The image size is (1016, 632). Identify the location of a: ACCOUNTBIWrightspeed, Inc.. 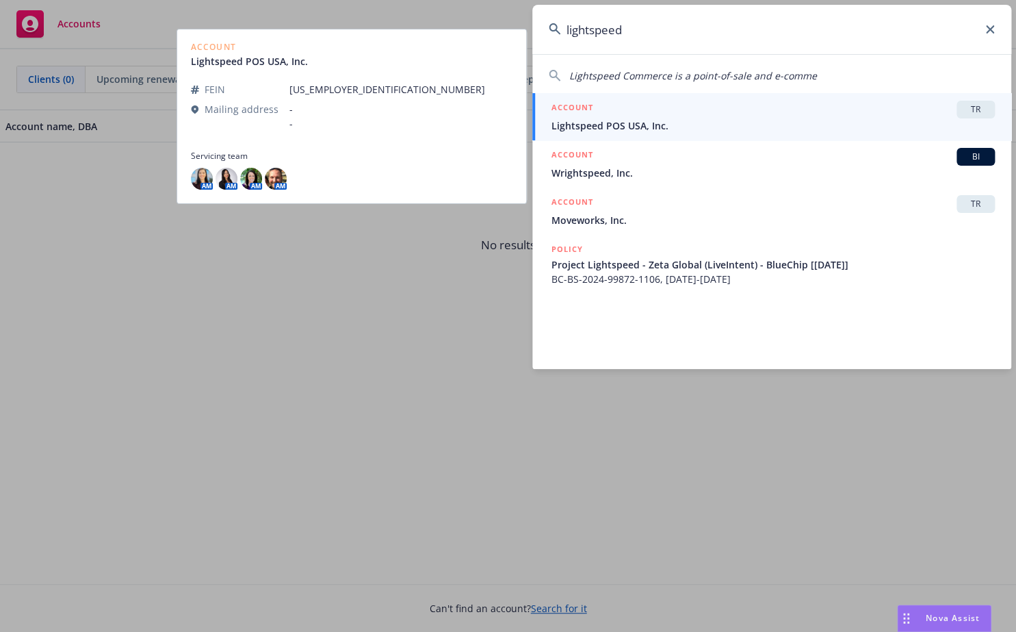
(772, 164).